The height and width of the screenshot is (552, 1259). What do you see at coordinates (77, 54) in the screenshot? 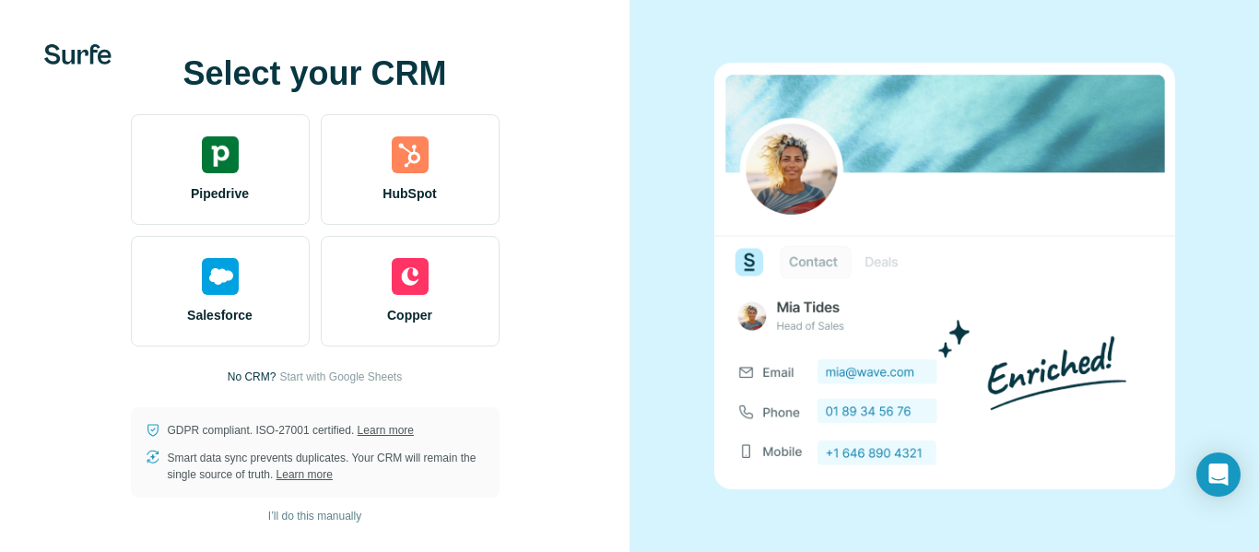
I see `img: Surfe's logo` at bounding box center [77, 54].